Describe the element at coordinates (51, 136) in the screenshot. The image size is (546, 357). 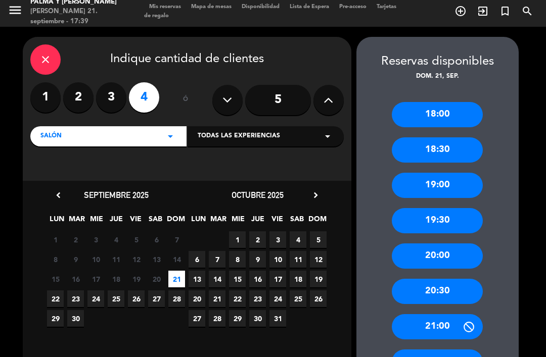
I see `span: Salón` at that location.